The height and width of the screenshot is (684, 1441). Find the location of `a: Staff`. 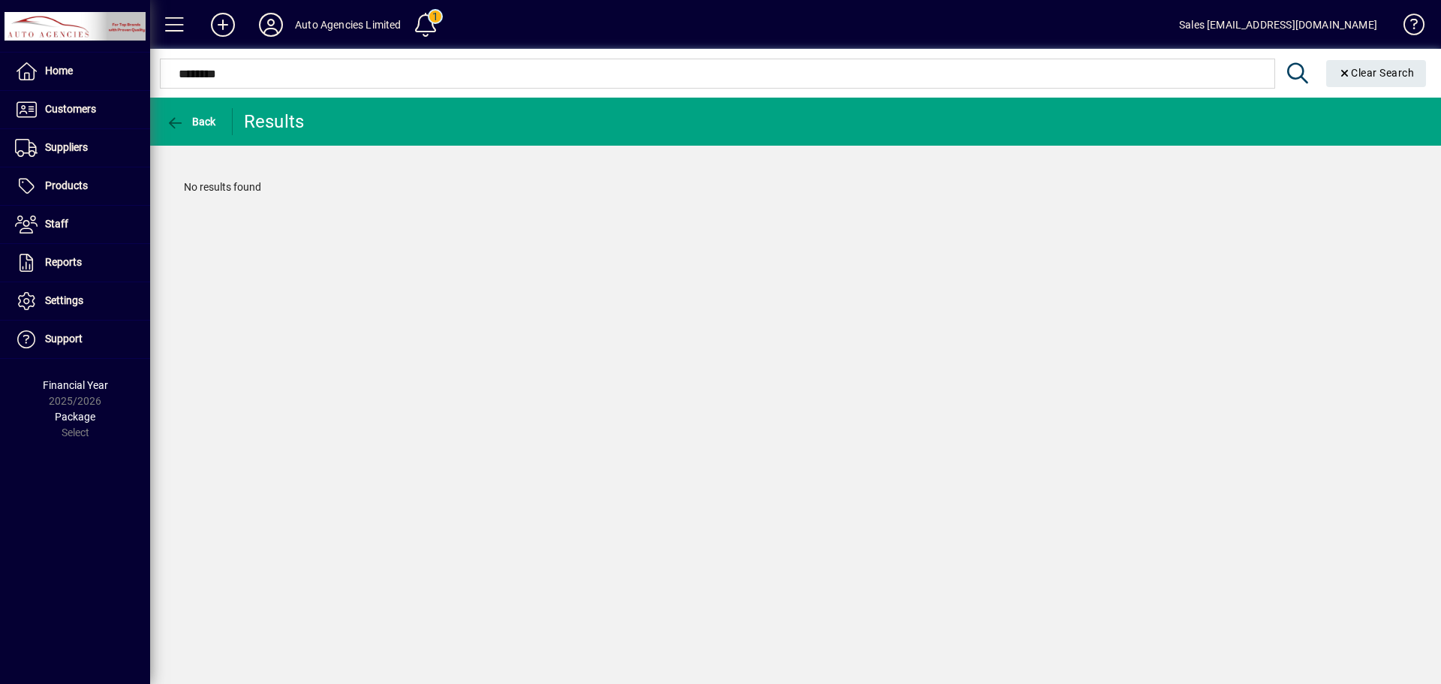

a: Staff is located at coordinates (79, 224).